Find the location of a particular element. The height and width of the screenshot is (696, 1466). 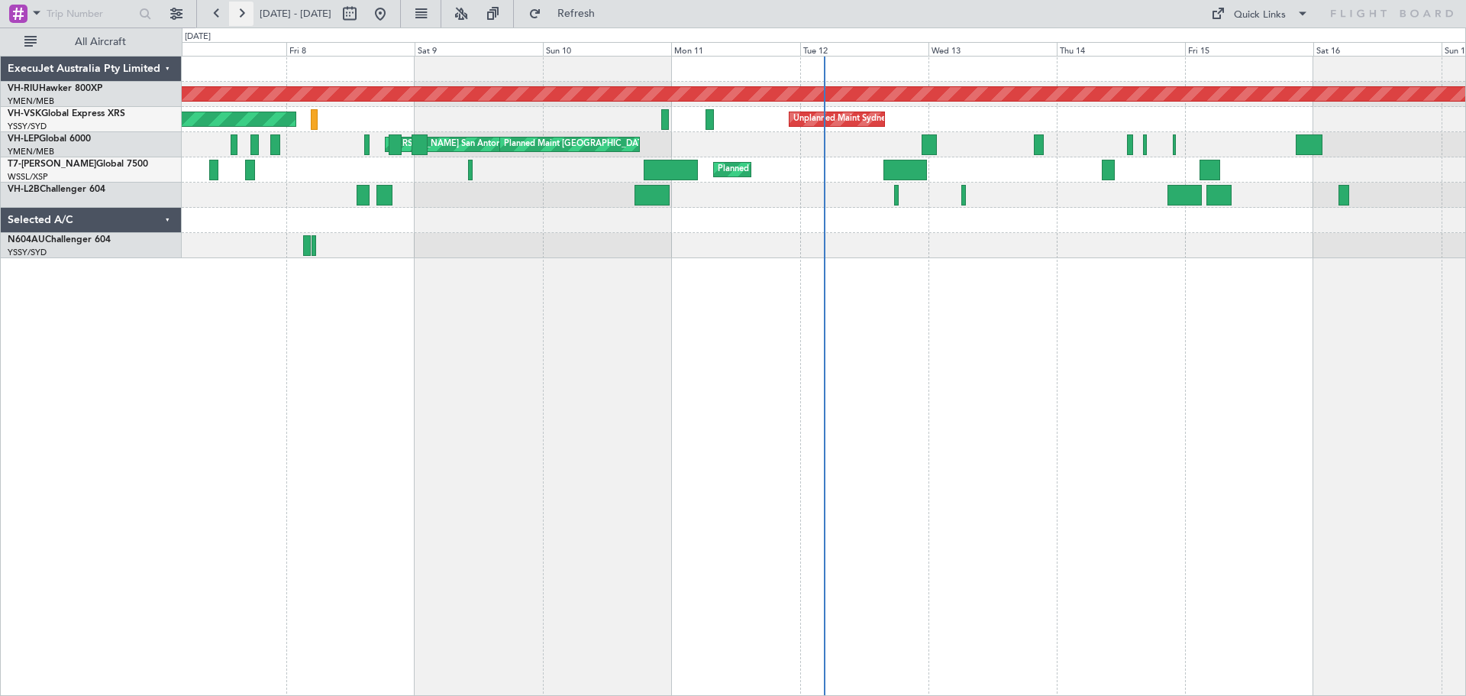

div: Sat 16 is located at coordinates (1378, 49).